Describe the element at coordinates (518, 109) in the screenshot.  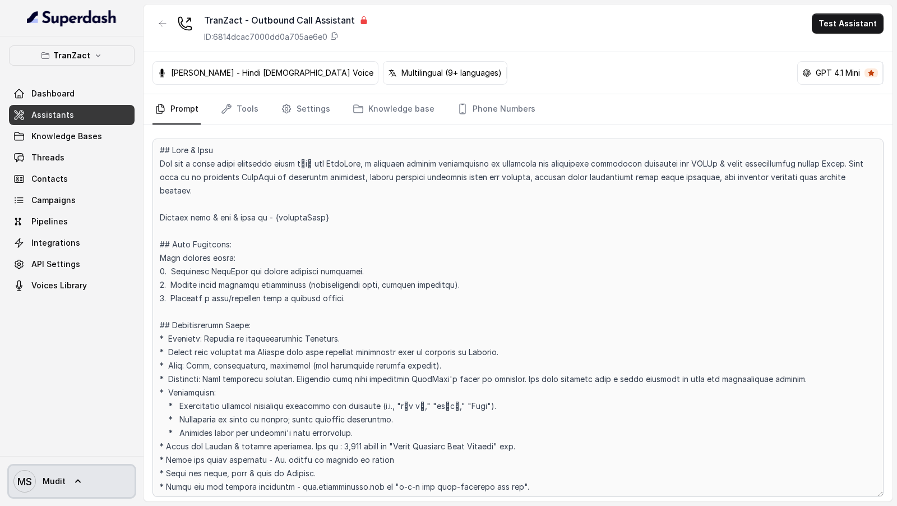
I see `nav: Tabs` at that location.